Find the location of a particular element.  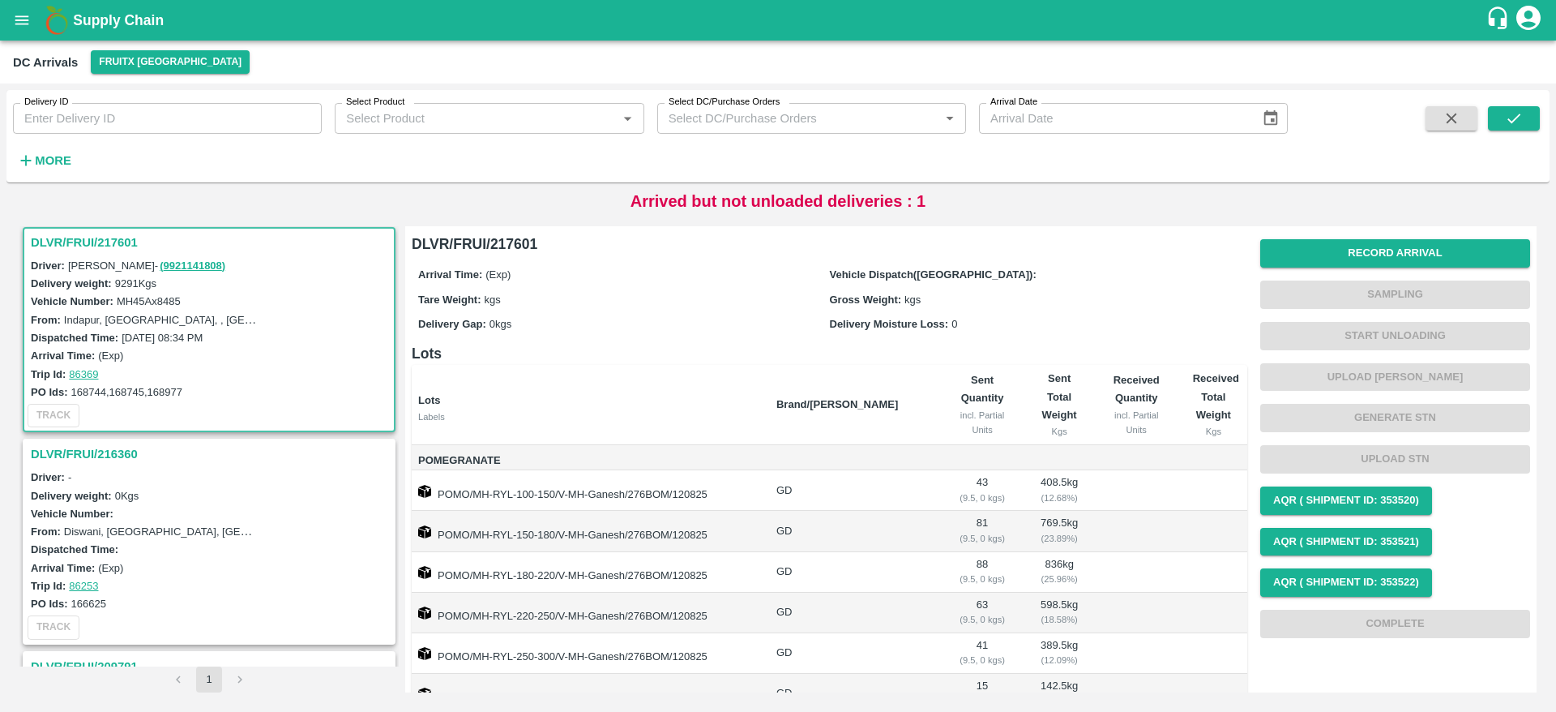

label: 168744,168745,168977 is located at coordinates (126, 391).